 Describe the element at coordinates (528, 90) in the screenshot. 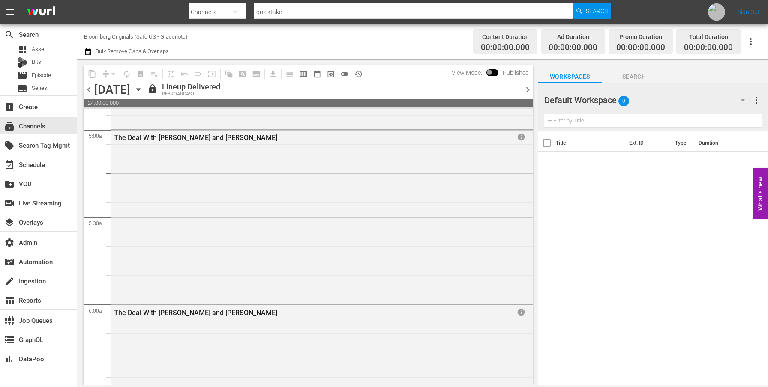

I see `span: chevron_right` at that location.